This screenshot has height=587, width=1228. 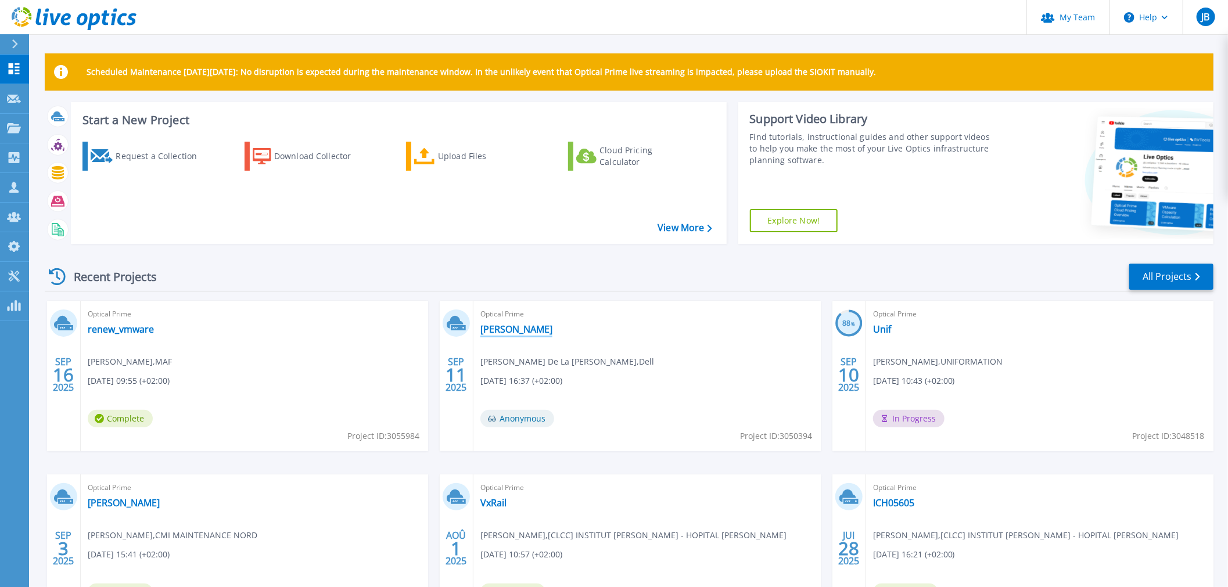 What do you see at coordinates (849, 324) in the screenshot?
I see `h3: 88` at bounding box center [849, 324].